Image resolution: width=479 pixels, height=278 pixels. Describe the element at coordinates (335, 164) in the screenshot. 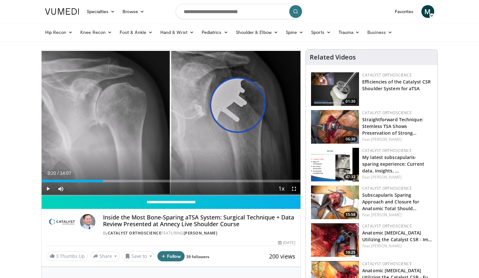

I see `a: 47:32` at that location.